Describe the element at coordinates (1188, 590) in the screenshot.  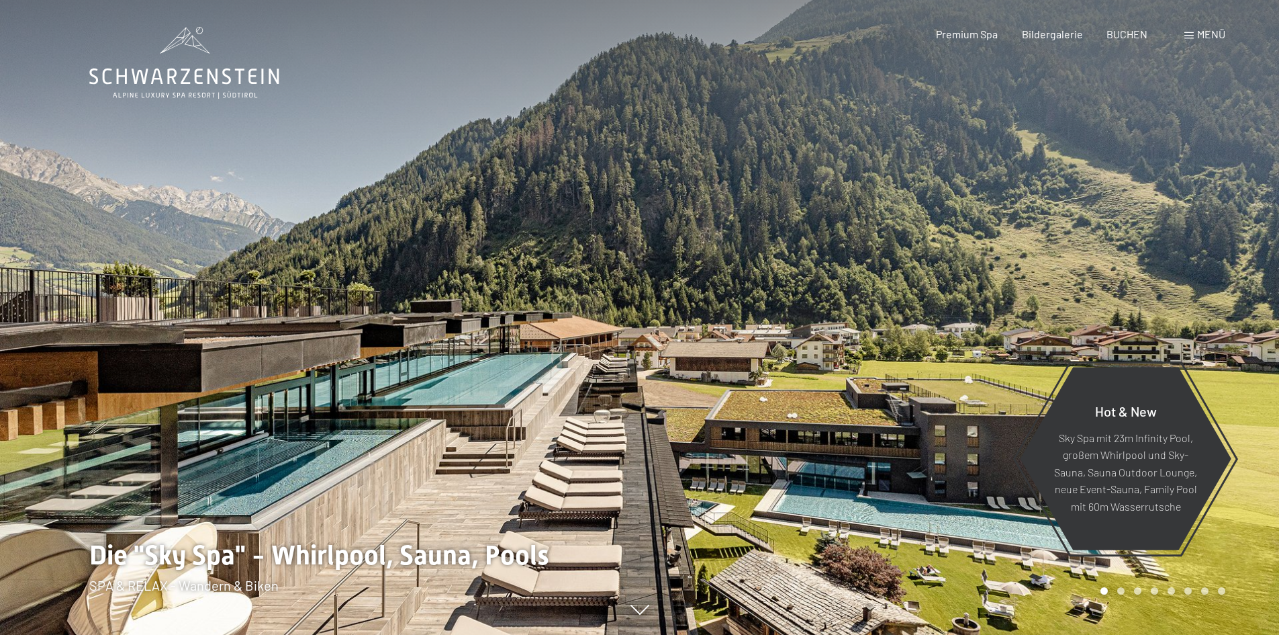
I see `div: Carousel Page 6` at that location.